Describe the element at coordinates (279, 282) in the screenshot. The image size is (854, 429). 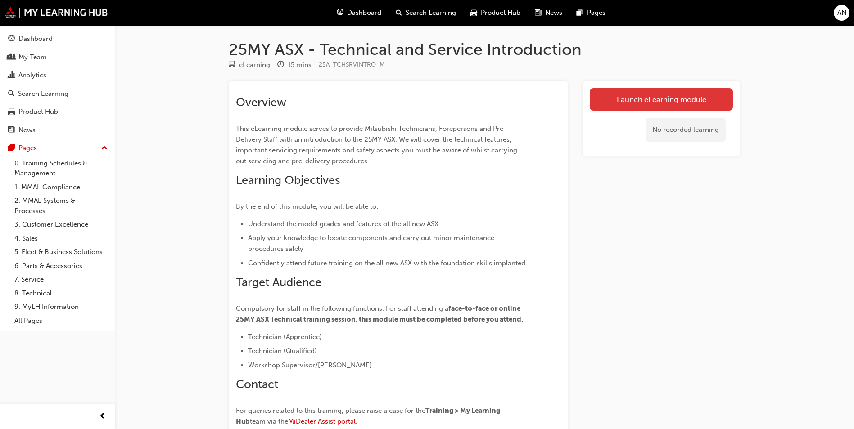
I see `span: Target Audience` at that location.